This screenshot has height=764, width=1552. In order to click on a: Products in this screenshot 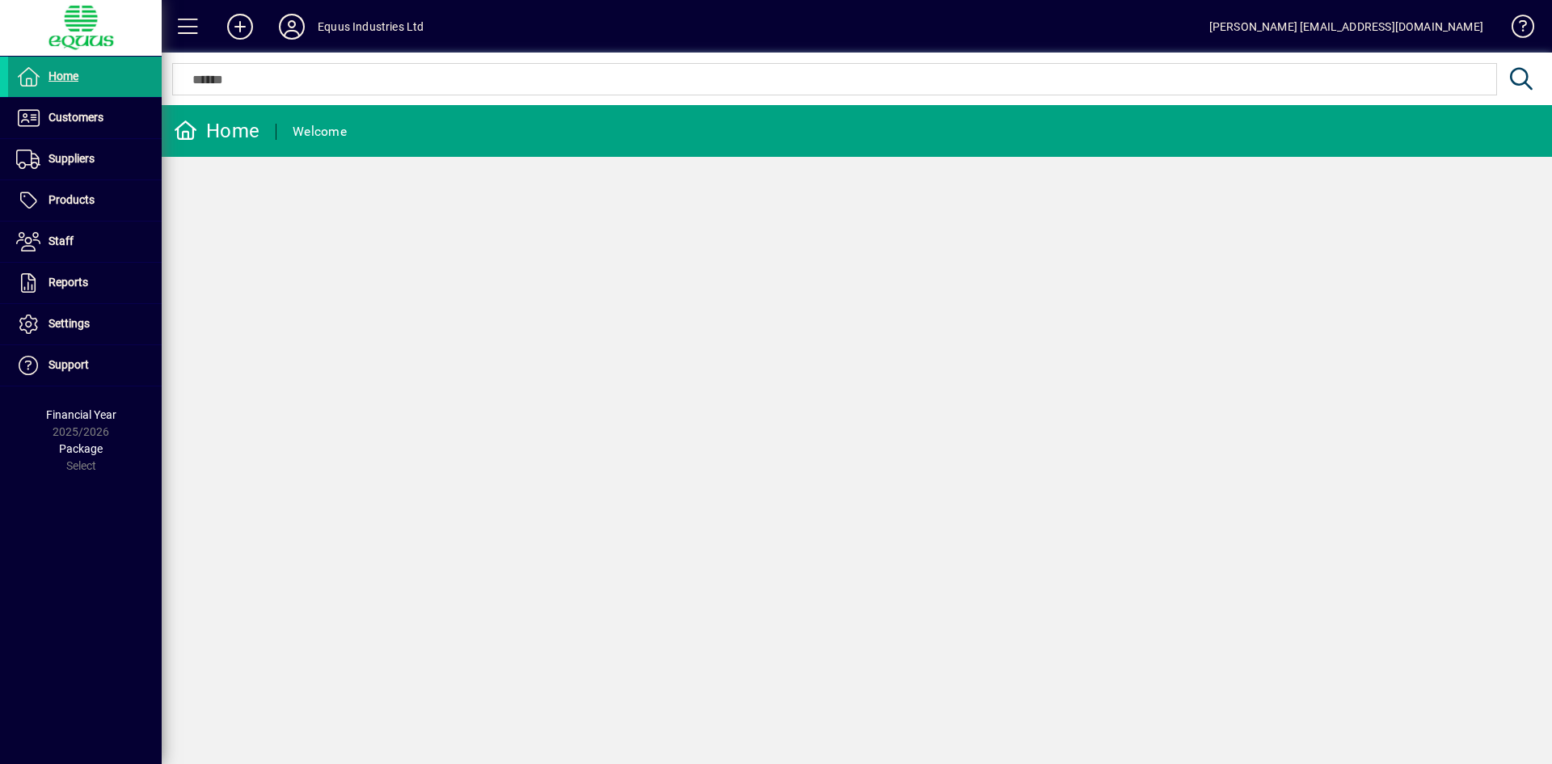, I will do `click(85, 200)`.